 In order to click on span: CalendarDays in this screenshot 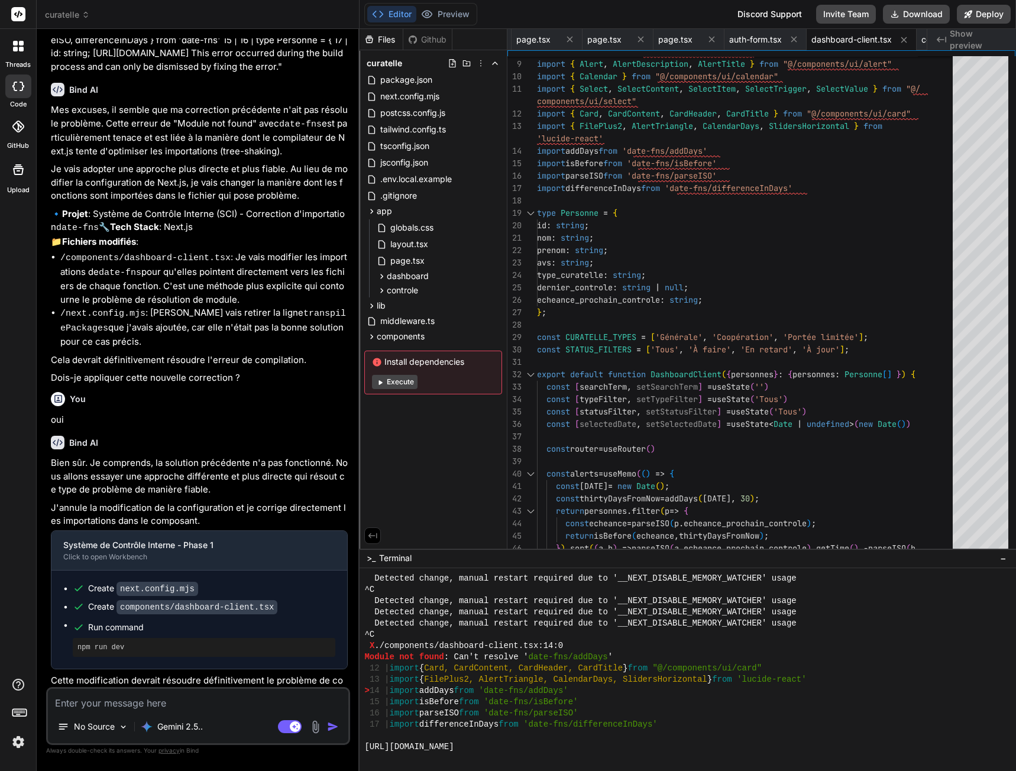, I will do `click(731, 126)`.